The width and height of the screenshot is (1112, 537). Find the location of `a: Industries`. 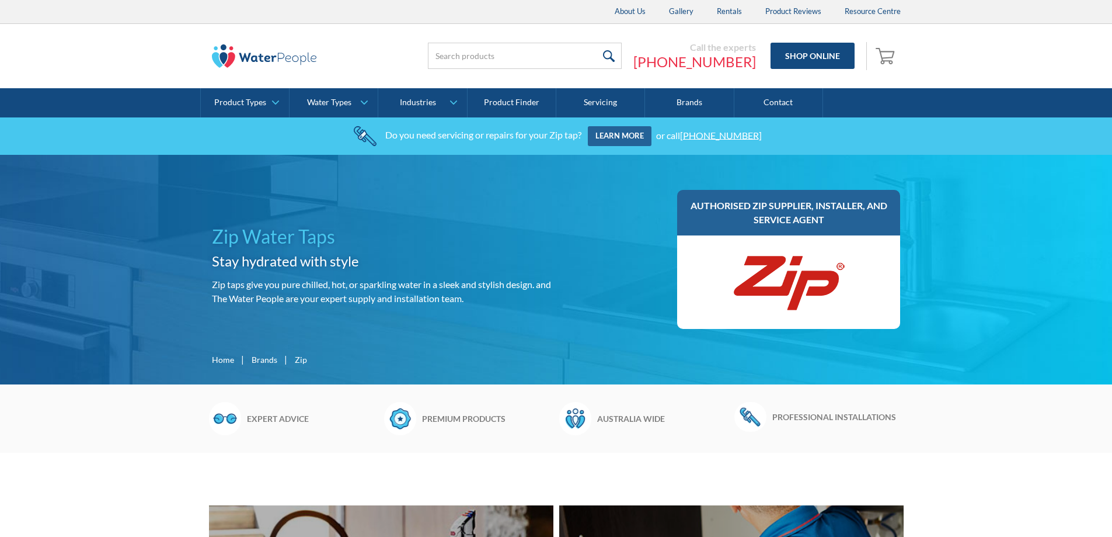

a: Industries is located at coordinates (422, 103).